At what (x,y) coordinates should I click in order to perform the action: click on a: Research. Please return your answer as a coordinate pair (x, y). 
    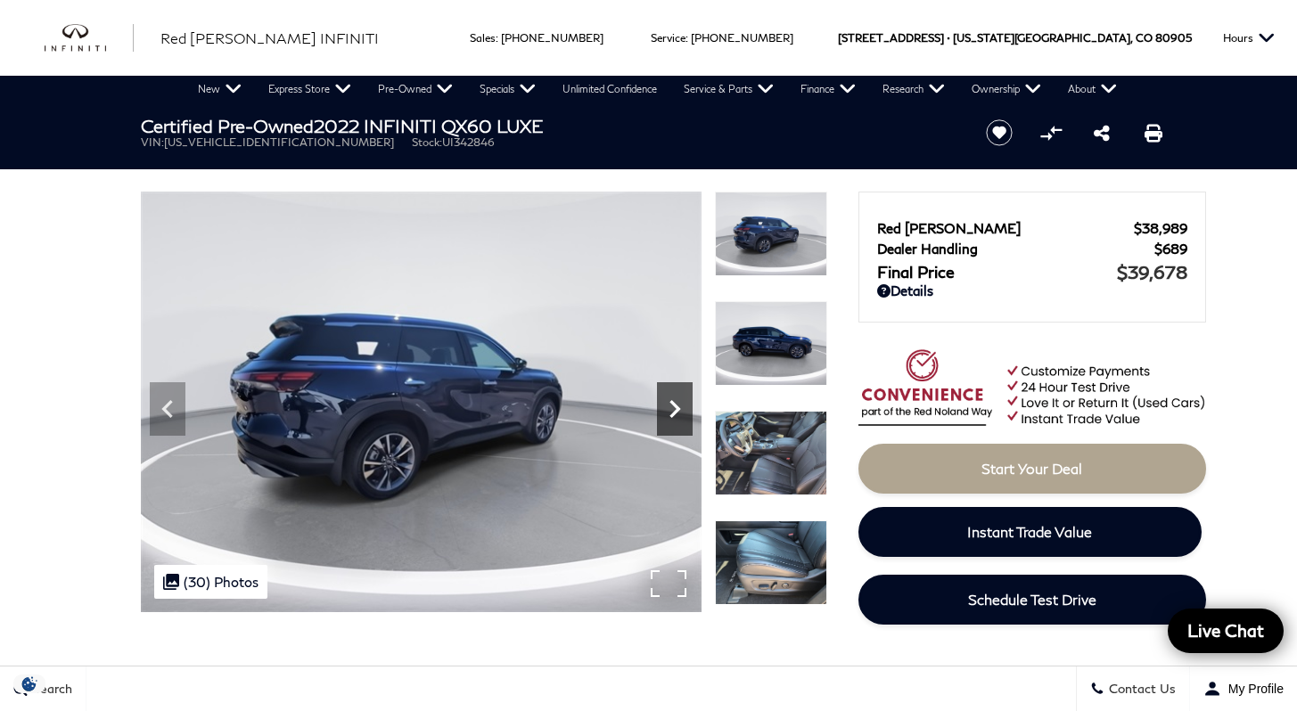
    Looking at the image, I should click on (914, 89).